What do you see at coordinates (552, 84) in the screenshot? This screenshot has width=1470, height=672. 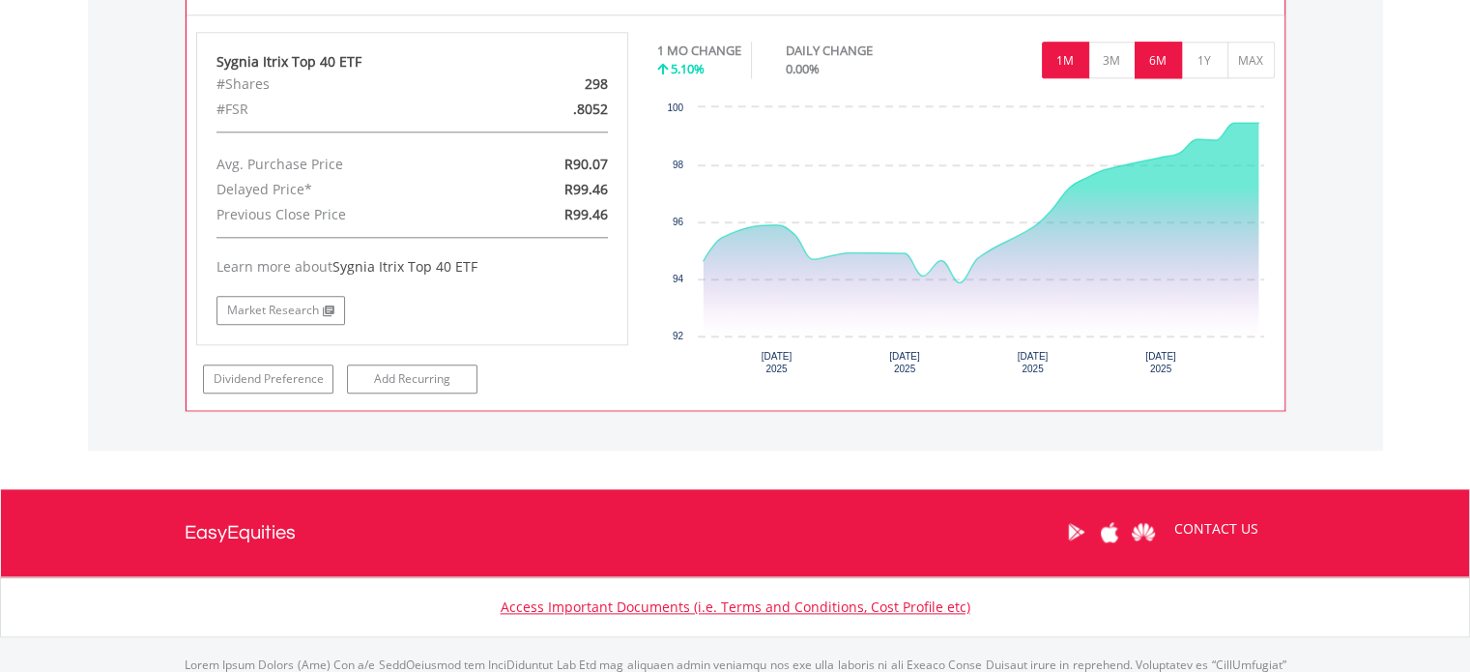 I see `div: 298` at bounding box center [552, 84].